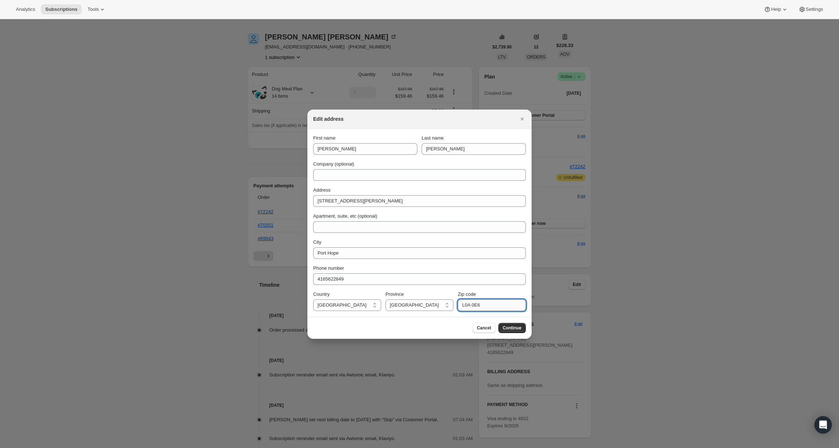 This screenshot has width=839, height=448. I want to click on span: Zip code, so click(467, 294).